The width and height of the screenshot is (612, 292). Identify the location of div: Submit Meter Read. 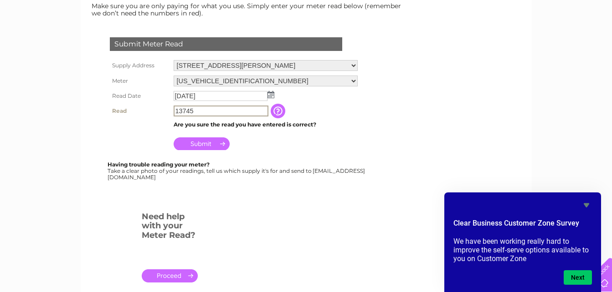
(226, 44).